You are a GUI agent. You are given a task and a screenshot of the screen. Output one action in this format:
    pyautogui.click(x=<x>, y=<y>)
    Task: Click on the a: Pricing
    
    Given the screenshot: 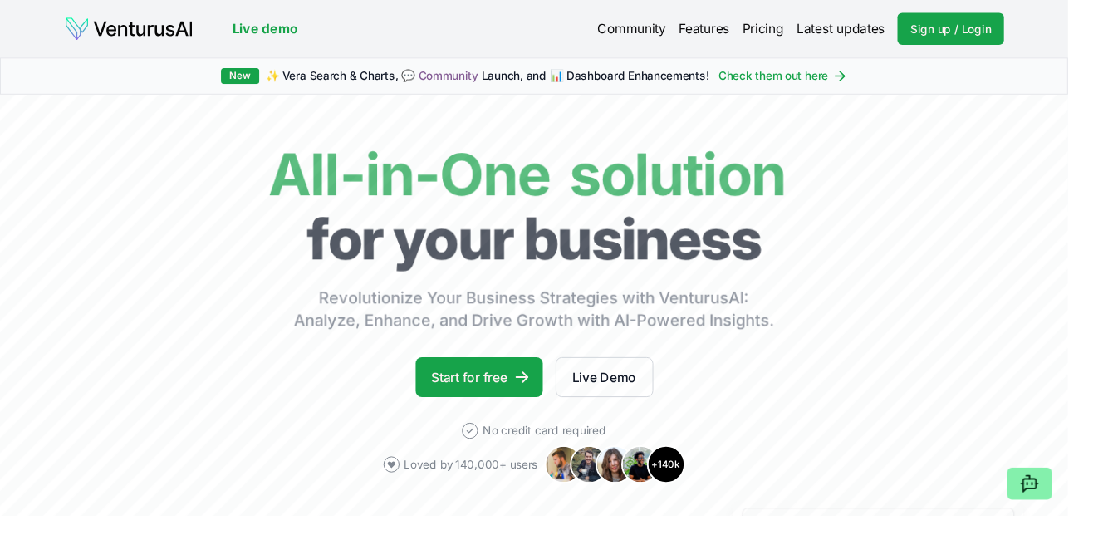 What is the action you would take?
    pyautogui.click(x=792, y=30)
    